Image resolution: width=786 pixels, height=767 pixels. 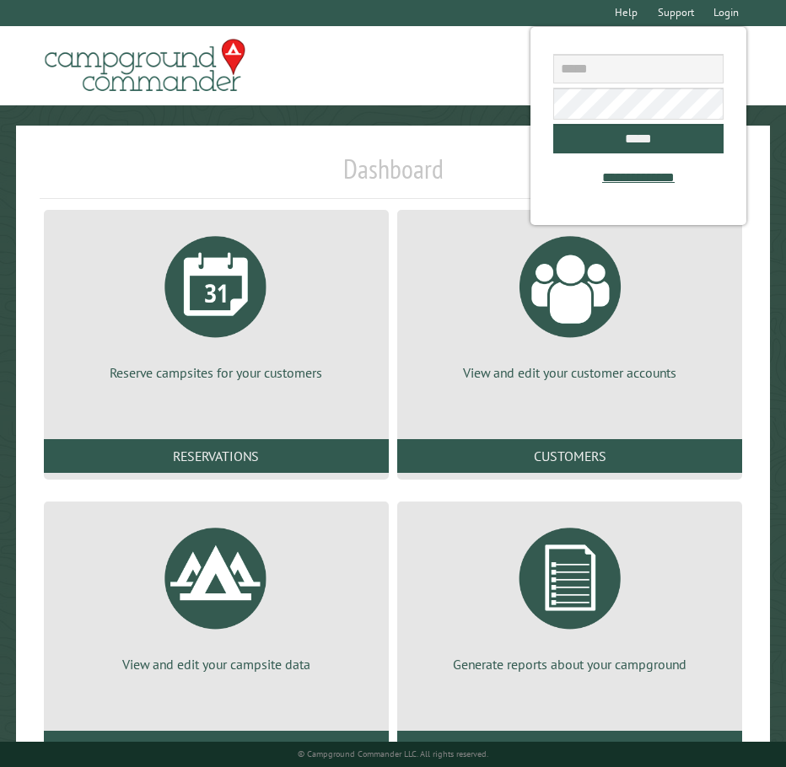 What do you see at coordinates (216, 373) in the screenshot?
I see `p: Reserve campsites for your customers` at bounding box center [216, 373].